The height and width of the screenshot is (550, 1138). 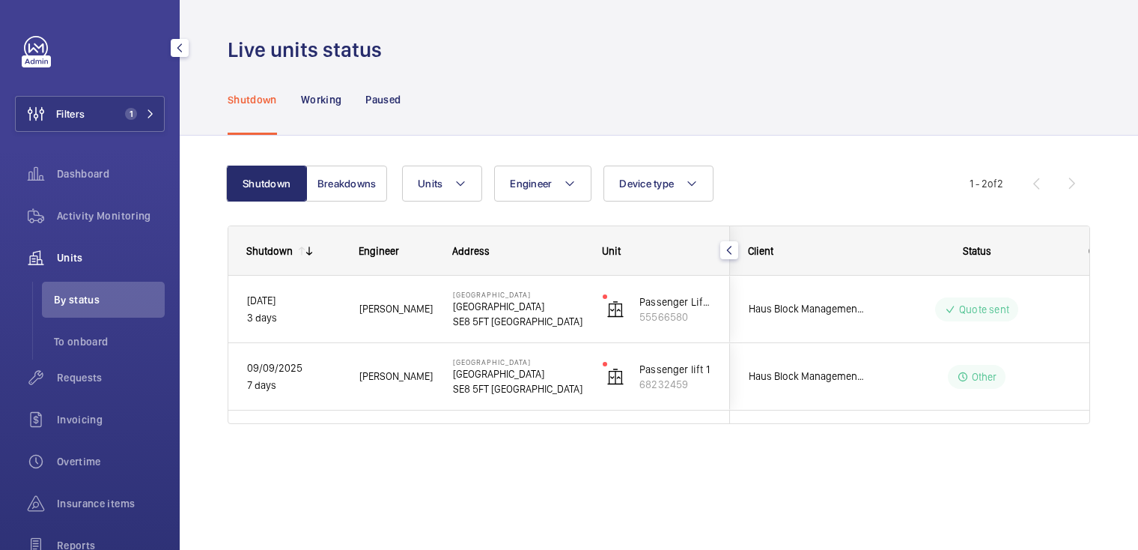 What do you see at coordinates (111, 503) in the screenshot?
I see `span: Insurance items` at bounding box center [111, 503].